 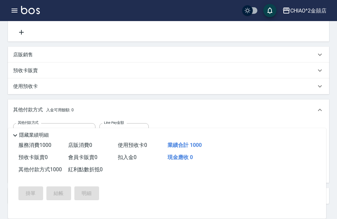 What do you see at coordinates (23, 55) in the screenshot?
I see `p: 店販銷售` at bounding box center [23, 55].